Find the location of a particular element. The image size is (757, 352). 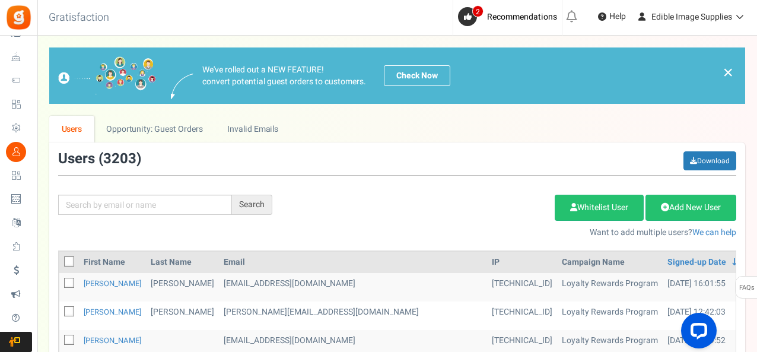

a: Help is located at coordinates (612, 17).